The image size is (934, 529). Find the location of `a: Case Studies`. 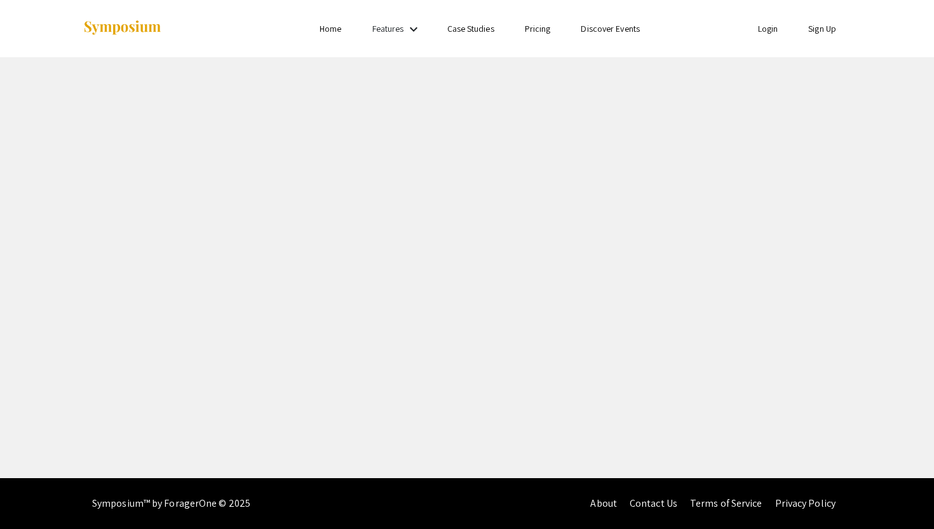

a: Case Studies is located at coordinates (471, 29).